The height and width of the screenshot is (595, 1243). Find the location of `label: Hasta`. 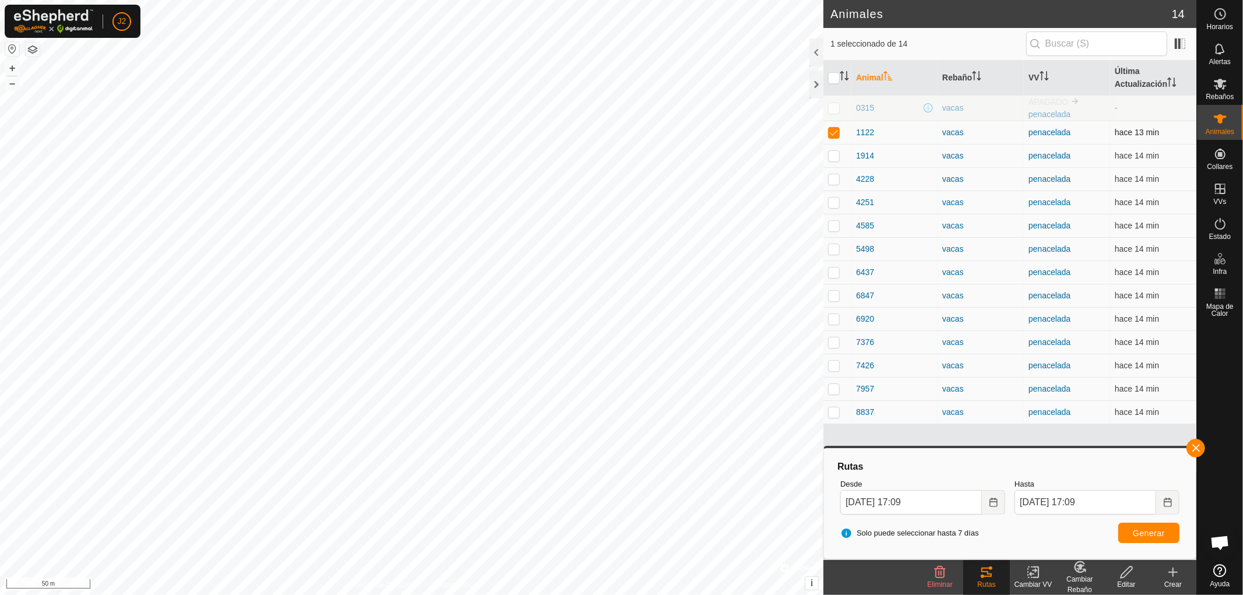

label: Hasta is located at coordinates (1097, 484).